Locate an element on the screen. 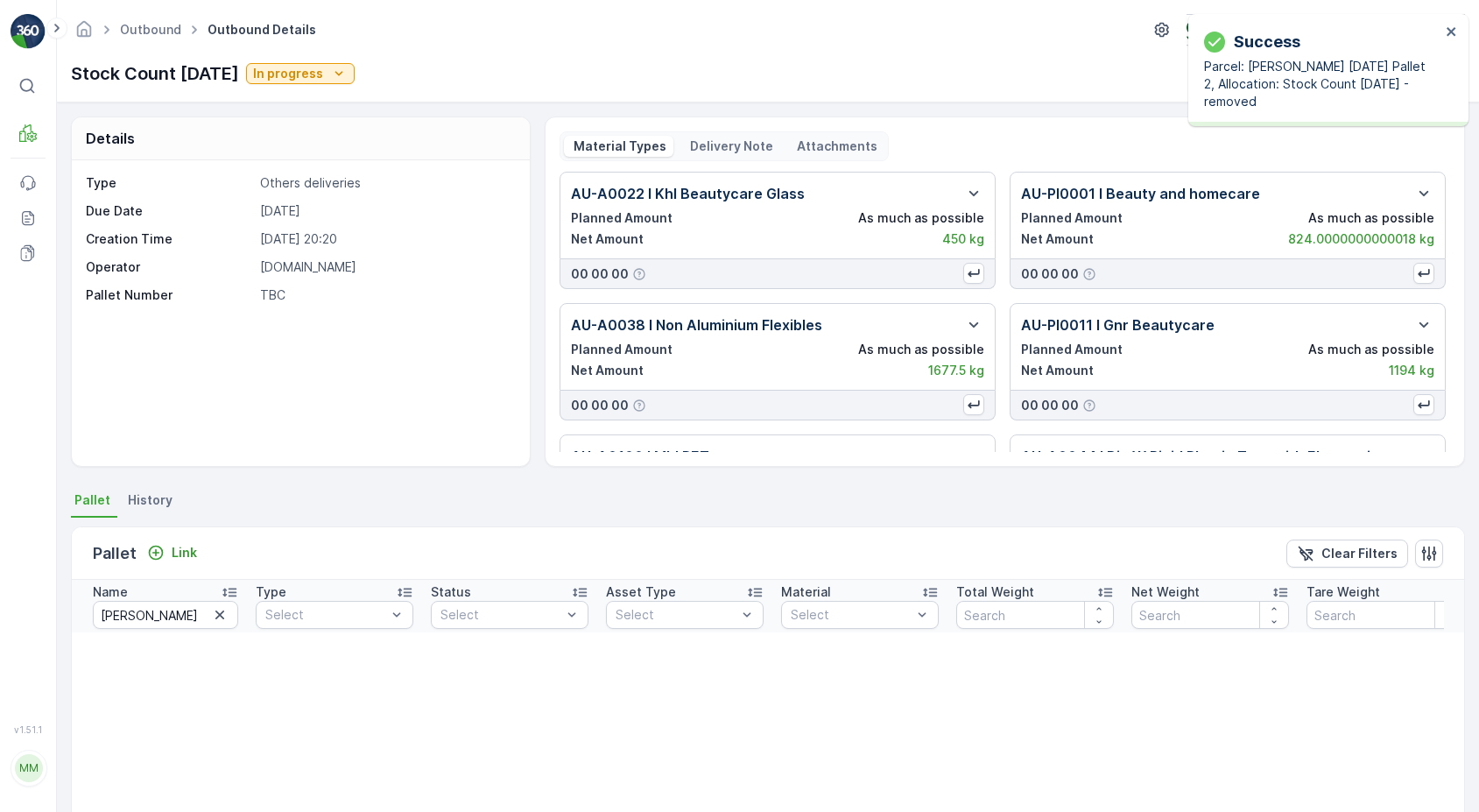 Image resolution: width=1479 pixels, height=812 pixels. p: Status is located at coordinates (451, 592).